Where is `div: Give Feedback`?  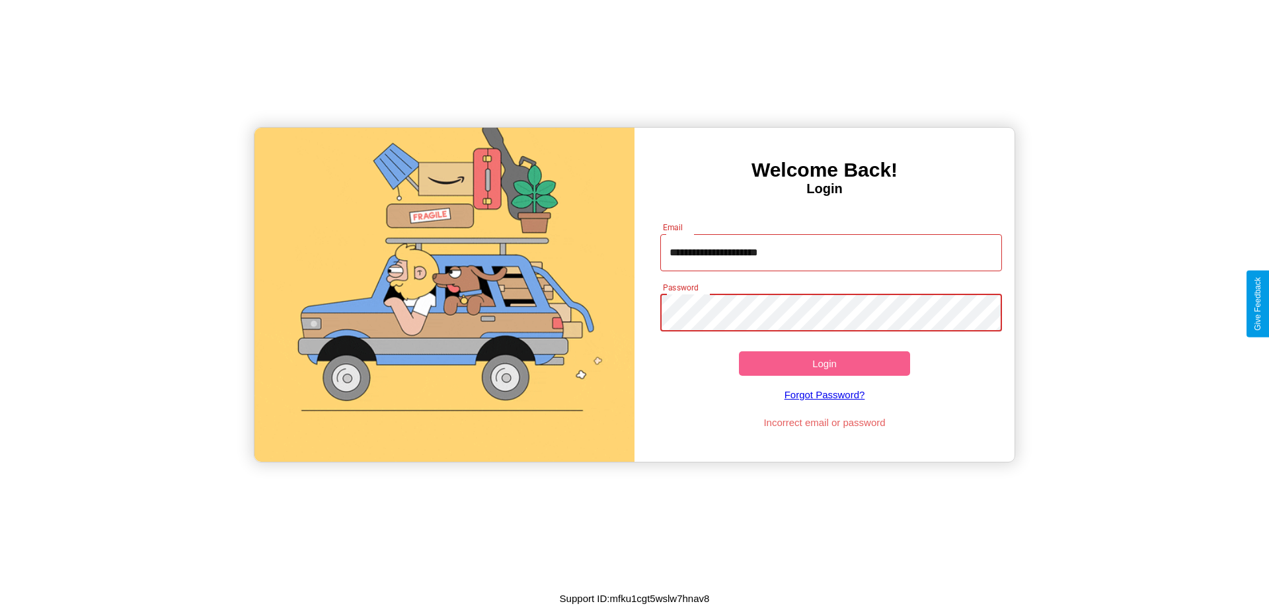 div: Give Feedback is located at coordinates (1258, 303).